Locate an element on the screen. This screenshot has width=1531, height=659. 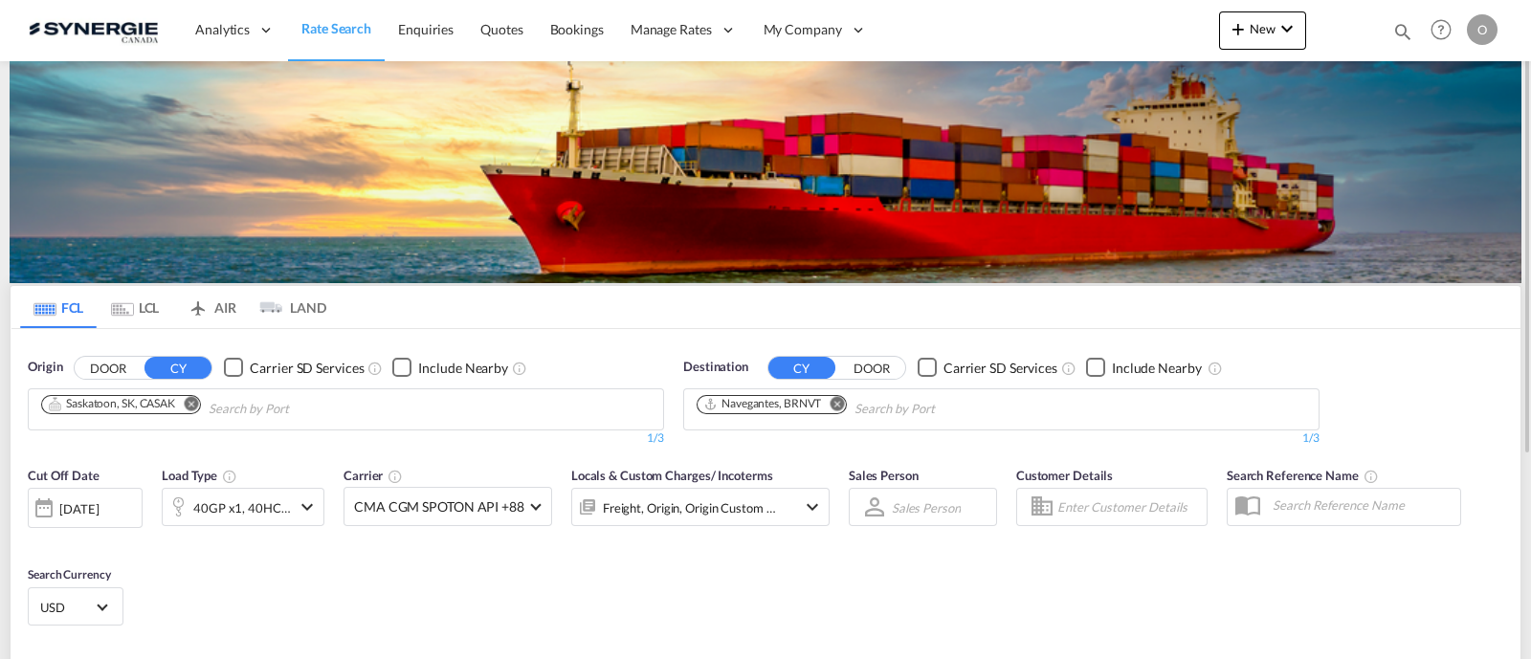
div: Navegantes, BRNVT is located at coordinates (762, 404).